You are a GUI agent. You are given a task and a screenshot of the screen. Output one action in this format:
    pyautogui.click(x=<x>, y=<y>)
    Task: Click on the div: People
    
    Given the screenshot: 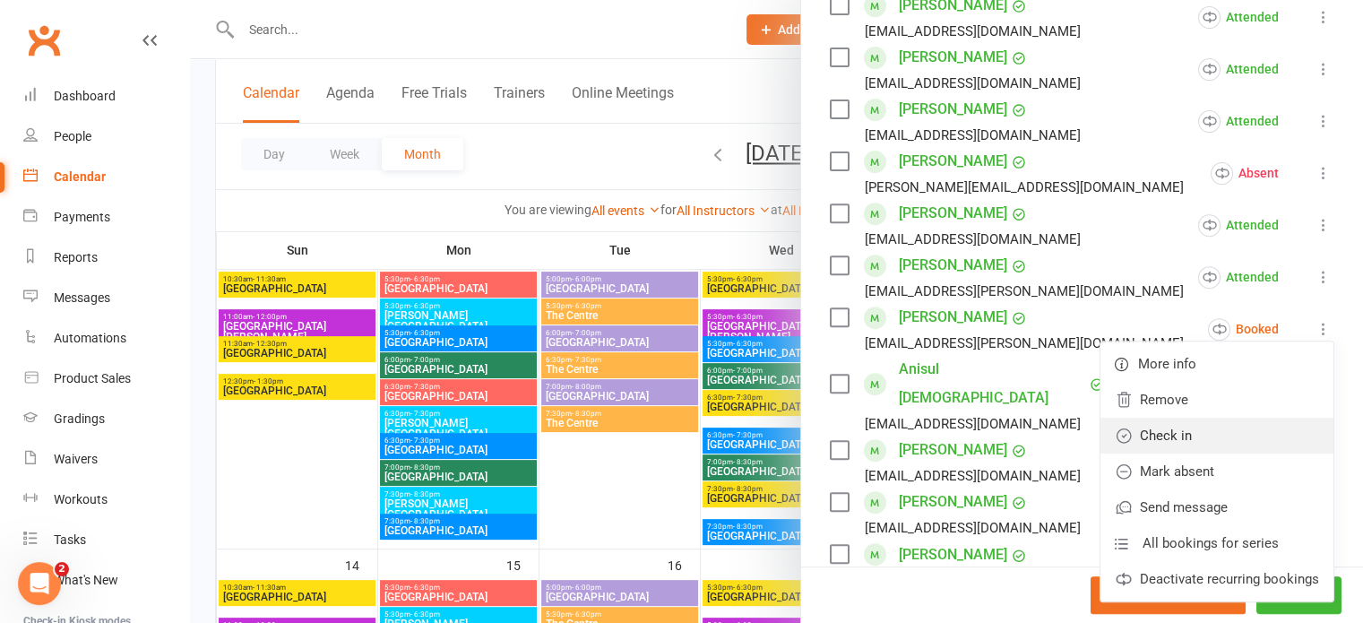 What is the action you would take?
    pyautogui.click(x=73, y=136)
    